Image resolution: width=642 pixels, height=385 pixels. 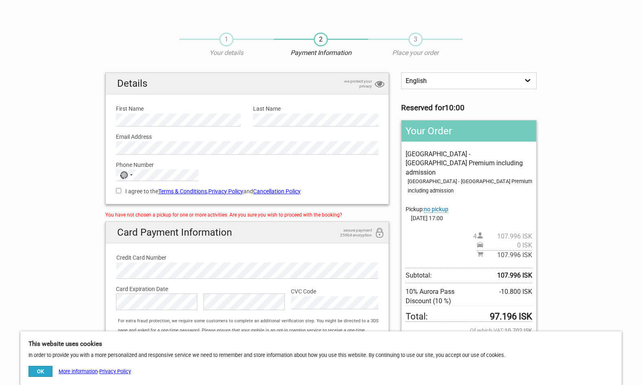 What do you see at coordinates (251, 330) in the screenshot?
I see `div: For extra fraud protection, we require some customers to complete an additional verification step...` at bounding box center [251, 330].